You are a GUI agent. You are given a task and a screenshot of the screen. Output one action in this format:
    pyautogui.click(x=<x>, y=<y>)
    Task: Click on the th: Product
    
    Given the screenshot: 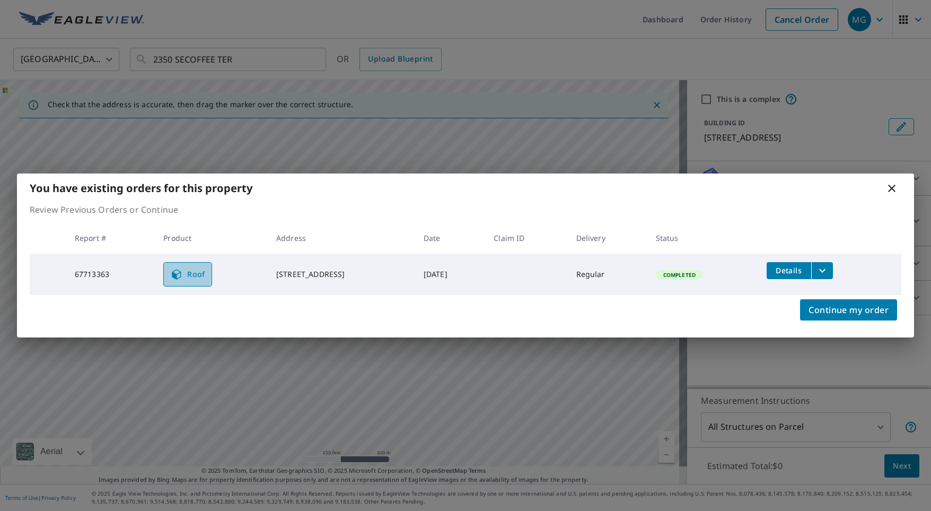 What is the action you would take?
    pyautogui.click(x=211, y=238)
    